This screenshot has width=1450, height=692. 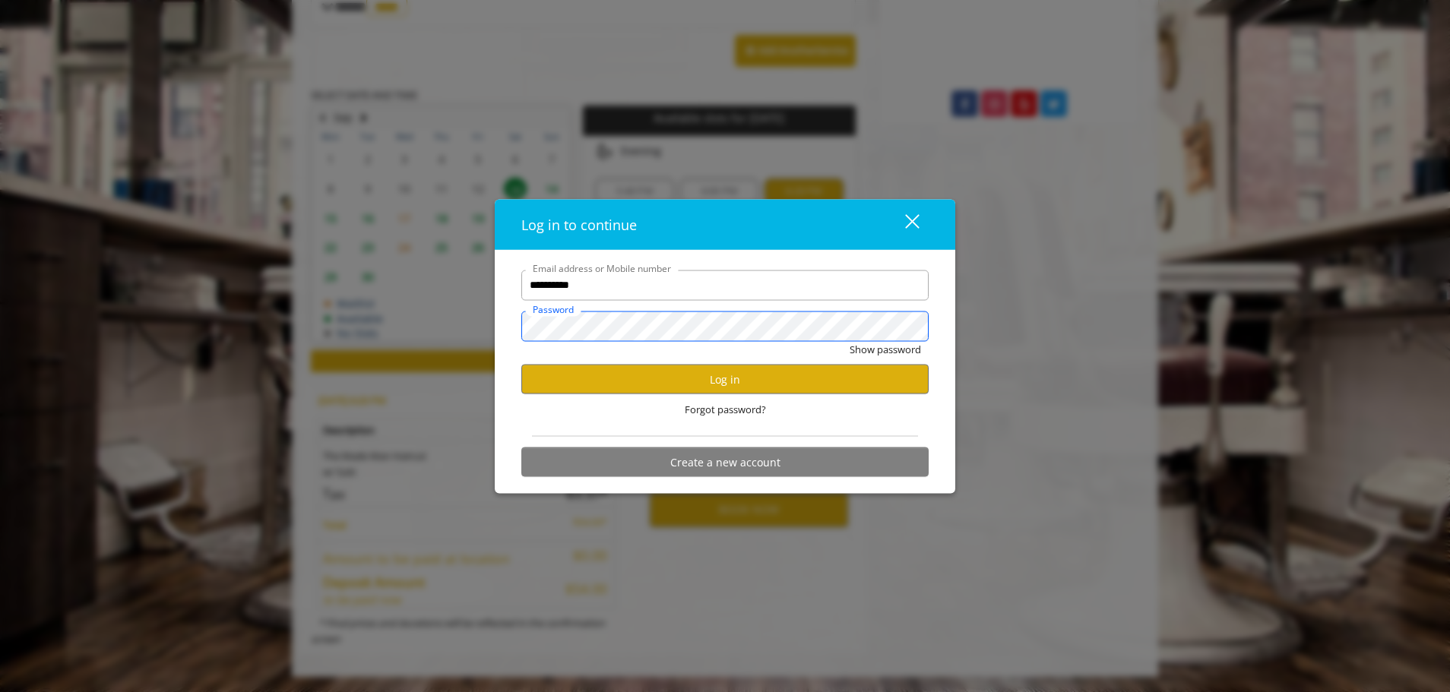 I want to click on button: Show password, so click(x=885, y=349).